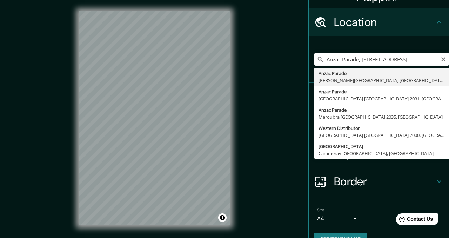  What do you see at coordinates (33, 8) in the screenshot?
I see `span: Contact Us` at bounding box center [33, 8].